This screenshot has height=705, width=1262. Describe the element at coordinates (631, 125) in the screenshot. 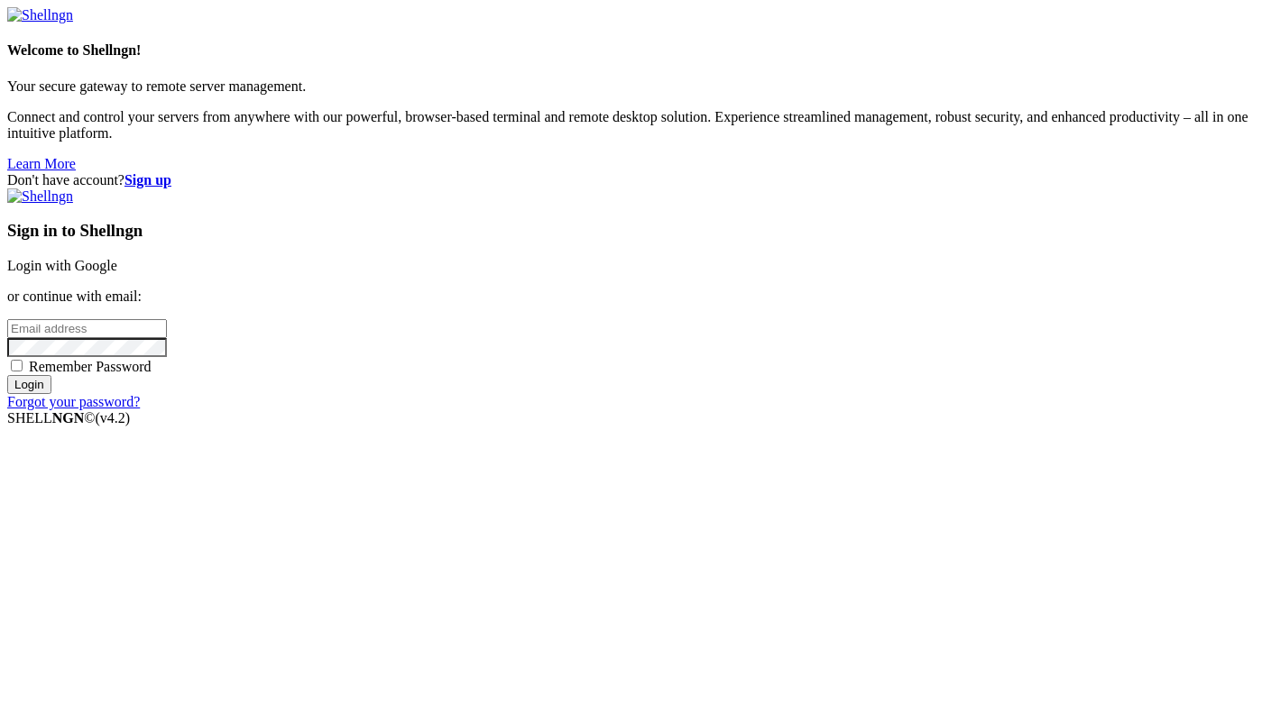

I see `p: Connect and control your servers from anywhere with our powerful, browser-based terminal and remo...` at that location.